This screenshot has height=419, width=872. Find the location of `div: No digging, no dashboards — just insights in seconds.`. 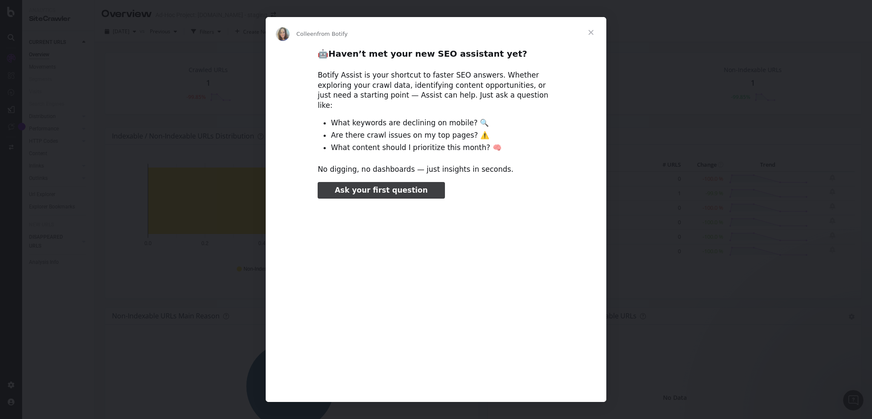

div: No digging, no dashboards — just insights in seconds. is located at coordinates (436, 170).